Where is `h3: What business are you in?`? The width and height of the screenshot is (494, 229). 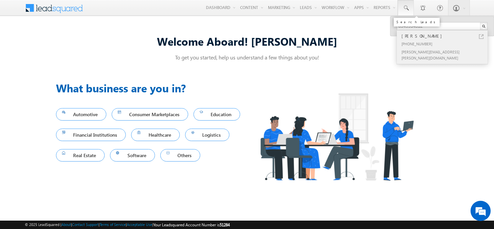
h3: What business are you in? is located at coordinates (152, 88).